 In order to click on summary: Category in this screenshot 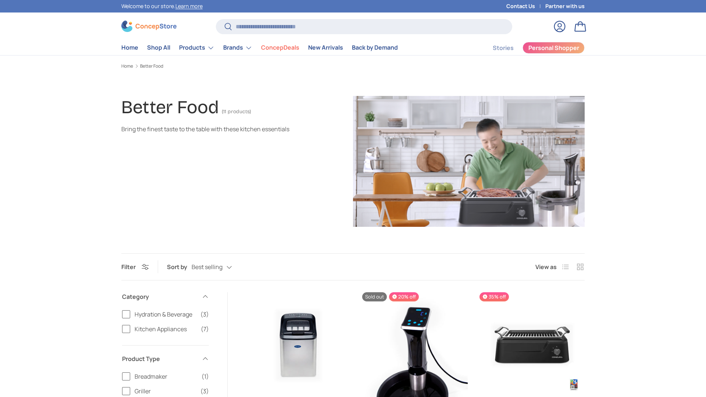, I will do `click(165, 297)`.